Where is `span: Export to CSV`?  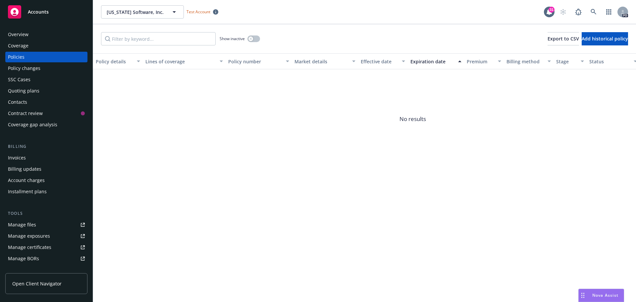 span: Export to CSV is located at coordinates (563, 38).